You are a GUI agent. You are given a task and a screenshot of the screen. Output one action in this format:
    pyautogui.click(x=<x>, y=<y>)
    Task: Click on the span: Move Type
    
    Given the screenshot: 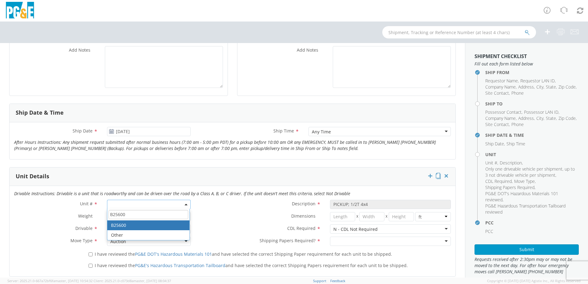 What is the action you would take?
    pyautogui.click(x=81, y=240)
    